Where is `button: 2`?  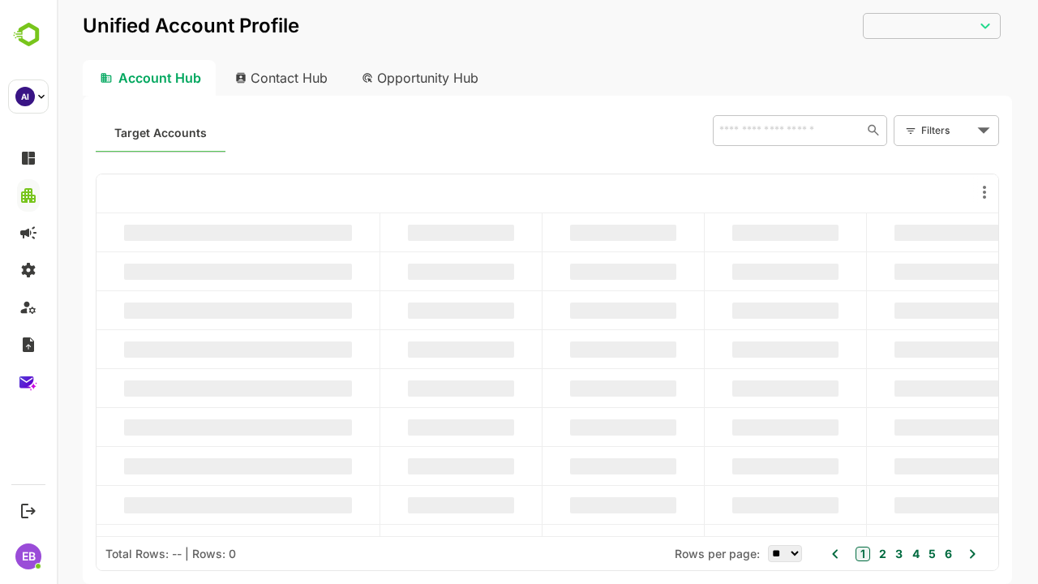
button: 2 is located at coordinates (824, 554).